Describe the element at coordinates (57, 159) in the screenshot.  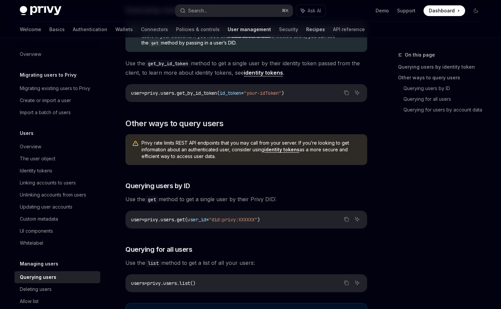
I see `a: The user object` at that location.